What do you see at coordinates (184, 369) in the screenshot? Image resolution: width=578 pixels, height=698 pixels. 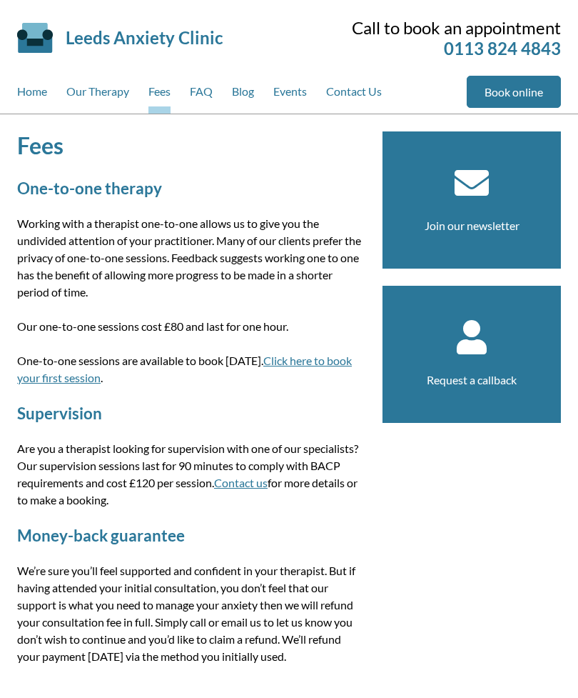 I see `a: Click here to book your first session` at bounding box center [184, 369].